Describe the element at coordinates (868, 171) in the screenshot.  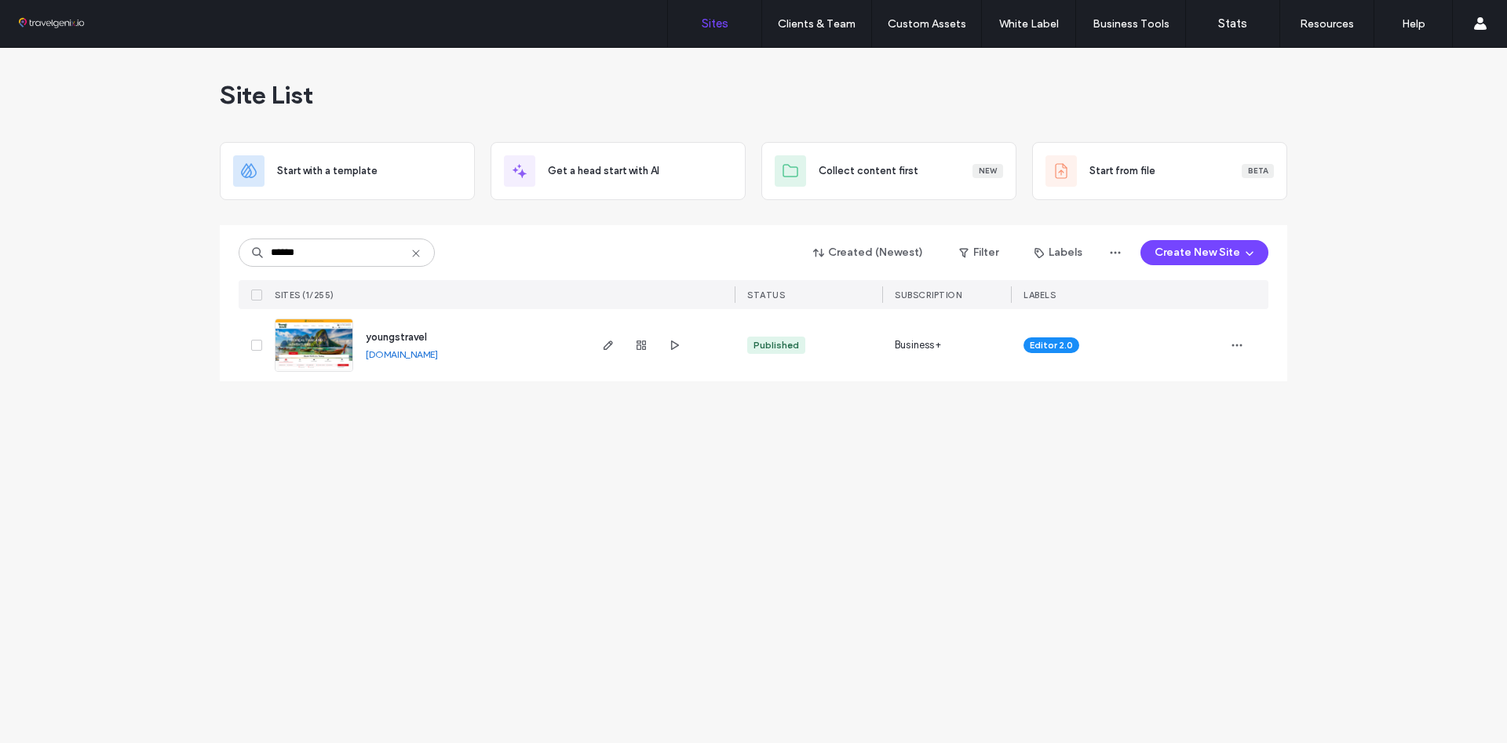
I see `span: Collect content first` at that location.